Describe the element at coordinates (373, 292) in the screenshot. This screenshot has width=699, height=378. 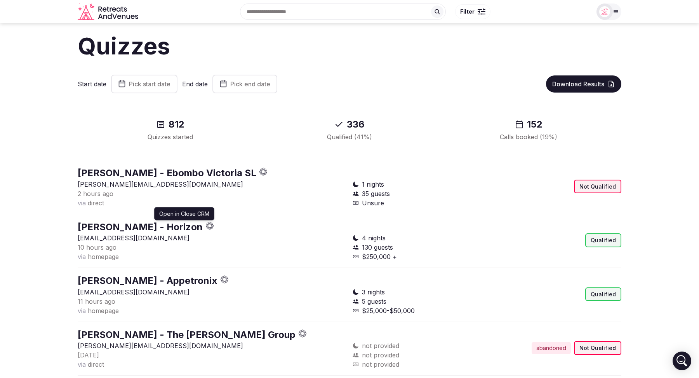
I see `span: 3 nights` at that location.